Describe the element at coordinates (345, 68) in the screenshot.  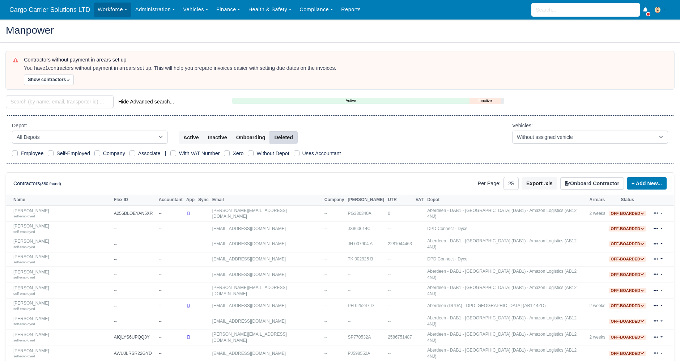
I see `div: You have contractors without payment in arrears set up. This will help you prepare invoices easie...` at that location.